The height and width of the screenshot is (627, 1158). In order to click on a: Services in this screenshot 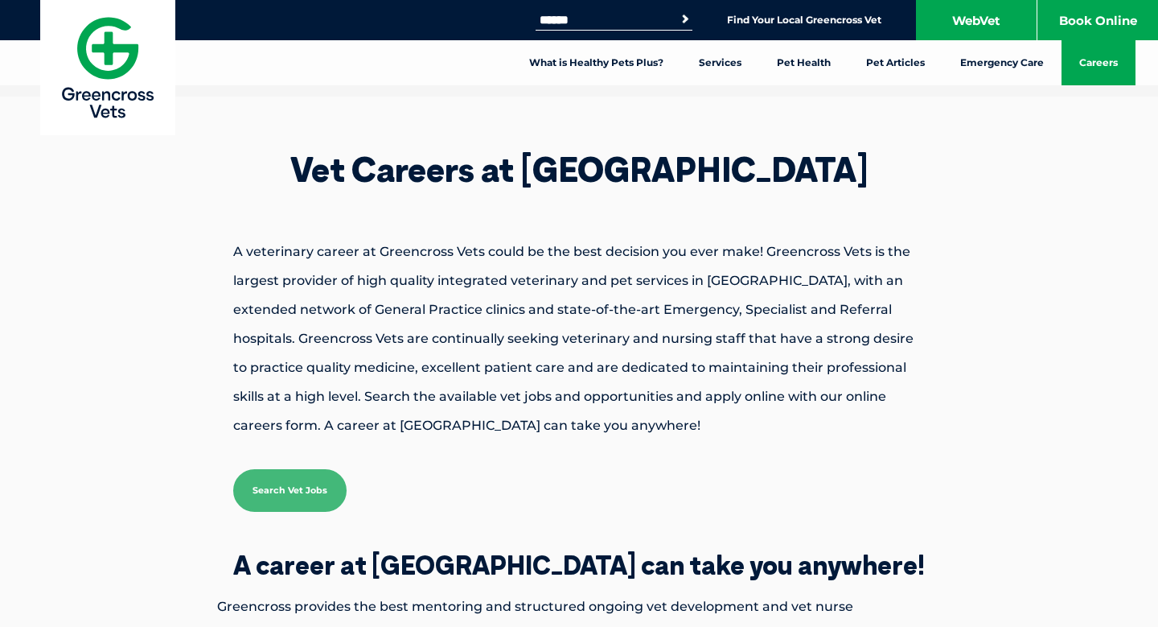, I will do `click(720, 63)`.